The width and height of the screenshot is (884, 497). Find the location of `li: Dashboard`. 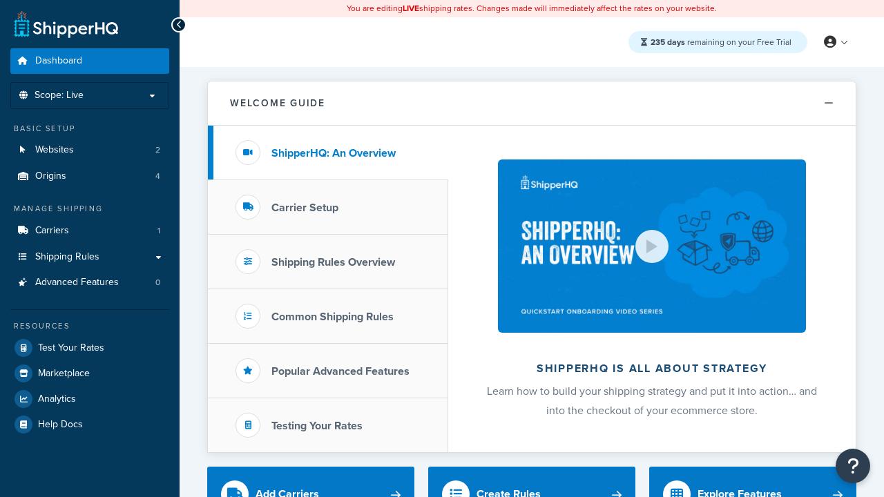

li: Dashboard is located at coordinates (90, 61).